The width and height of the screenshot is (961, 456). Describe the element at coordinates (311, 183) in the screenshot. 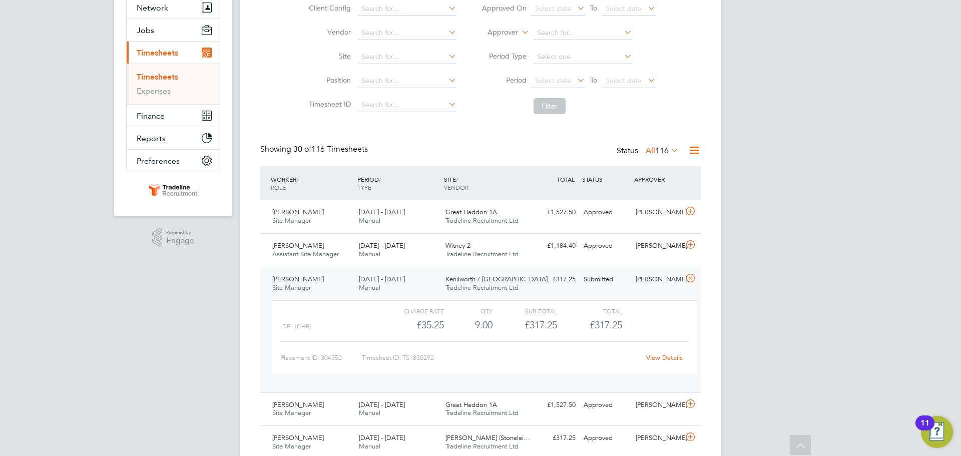

I see `div: WORKER` at that location.